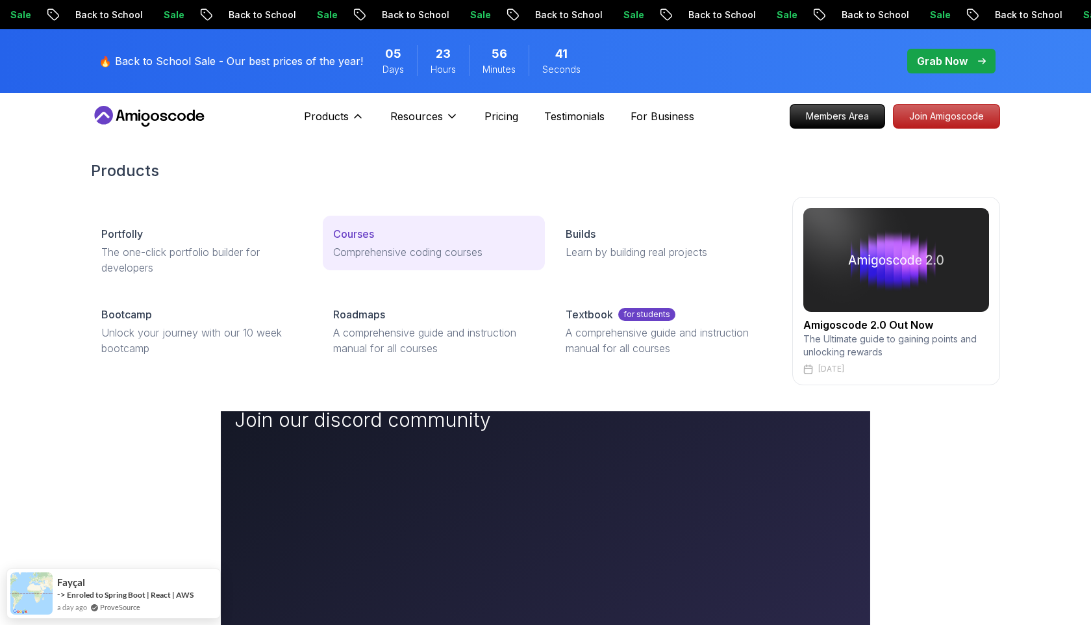 The width and height of the screenshot is (1091, 625). What do you see at coordinates (334, 121) in the screenshot?
I see `button: Products` at bounding box center [334, 121].